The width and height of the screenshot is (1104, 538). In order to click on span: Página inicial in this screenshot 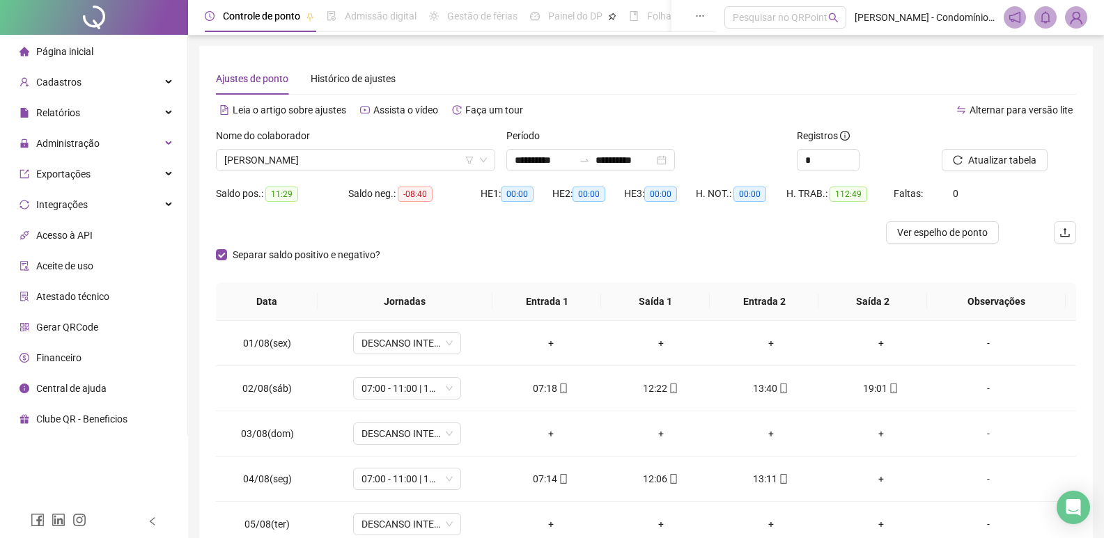, I will do `click(65, 52)`.